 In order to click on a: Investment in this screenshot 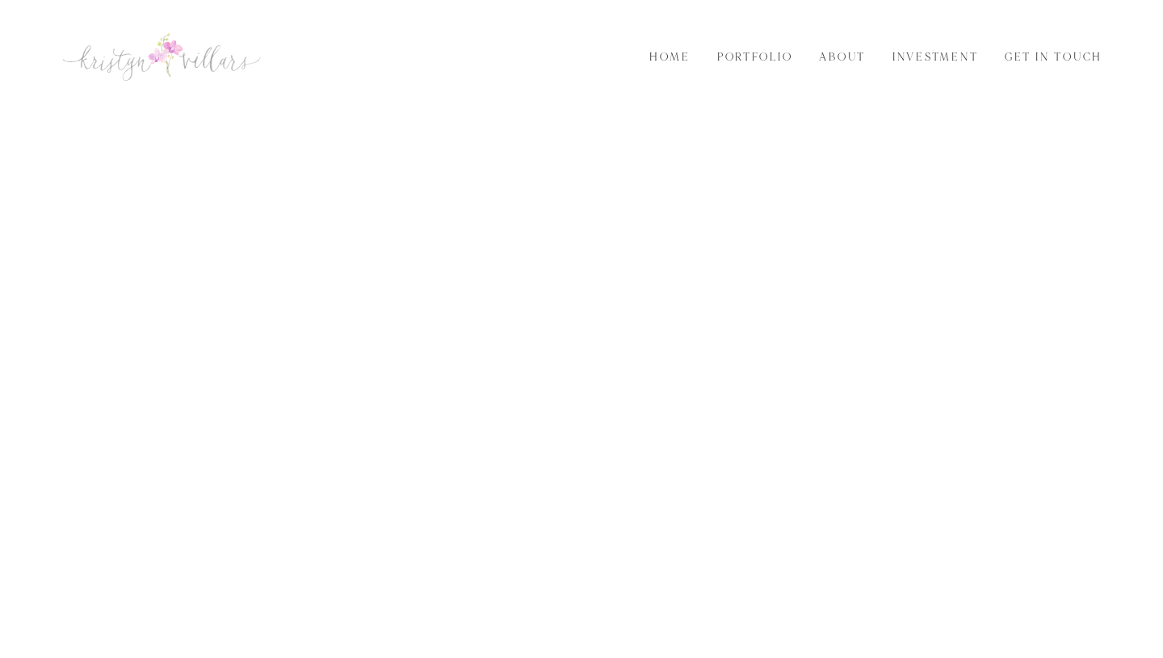, I will do `click(935, 57)`.